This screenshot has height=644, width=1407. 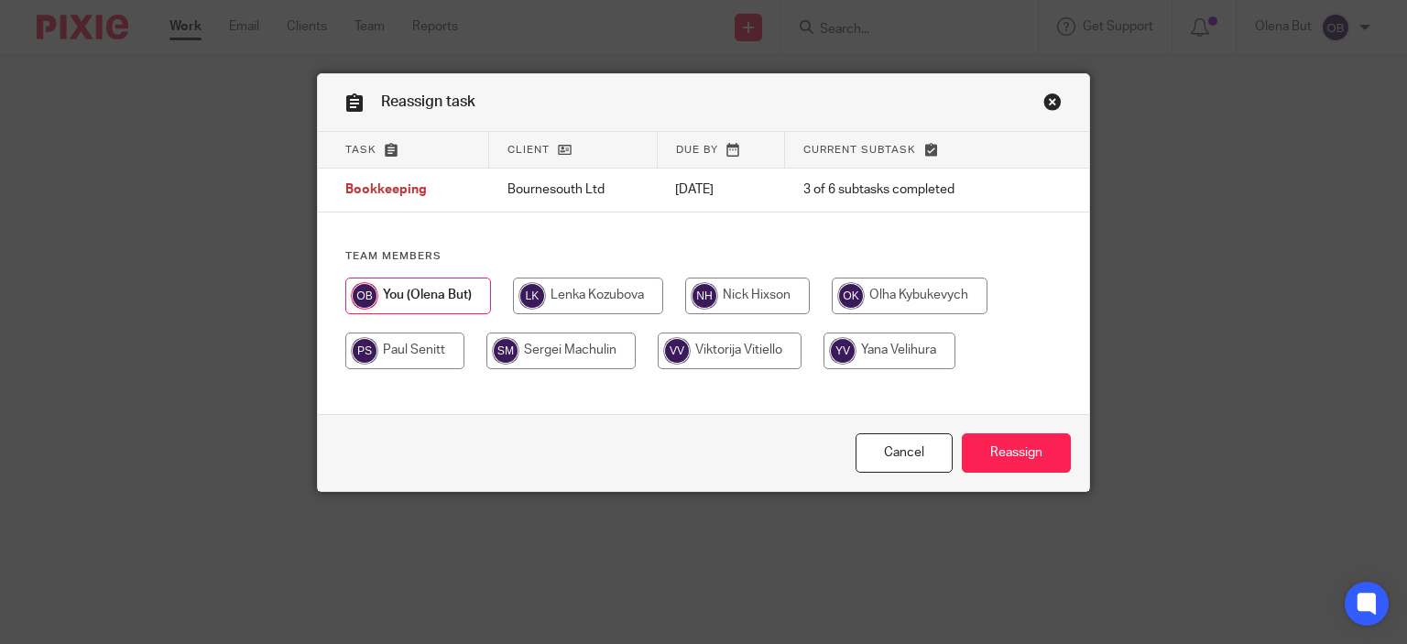 I want to click on input: Reassign, so click(x=1016, y=452).